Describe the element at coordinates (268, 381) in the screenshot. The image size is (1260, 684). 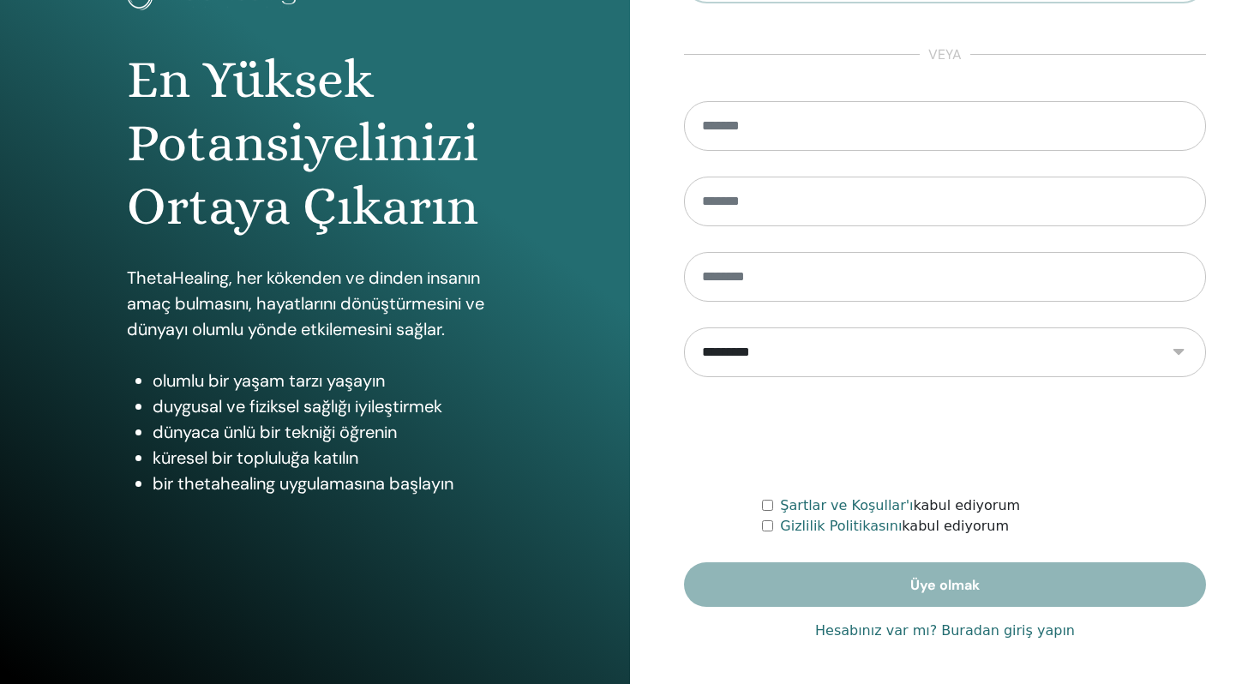
I see `font: olumlu bir yaşam tarzı yaşayın` at that location.